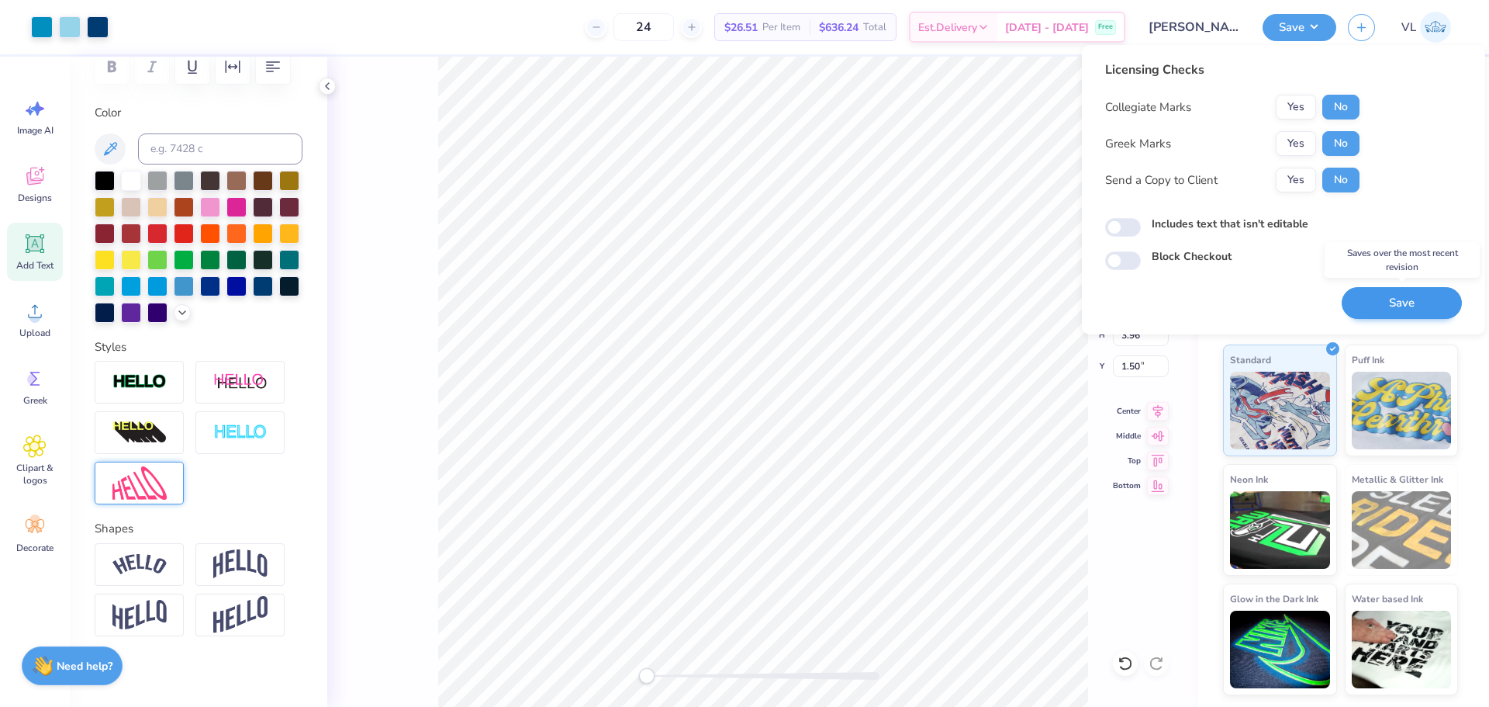 Image resolution: width=1489 pixels, height=707 pixels. I want to click on span: Clipart & logos, so click(35, 474).